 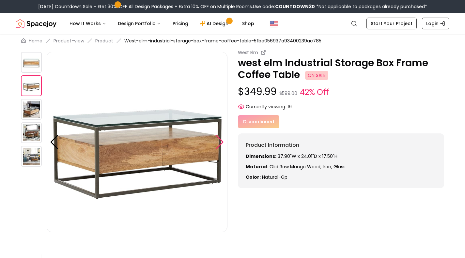 I want to click on small: 42% Off, so click(x=314, y=92).